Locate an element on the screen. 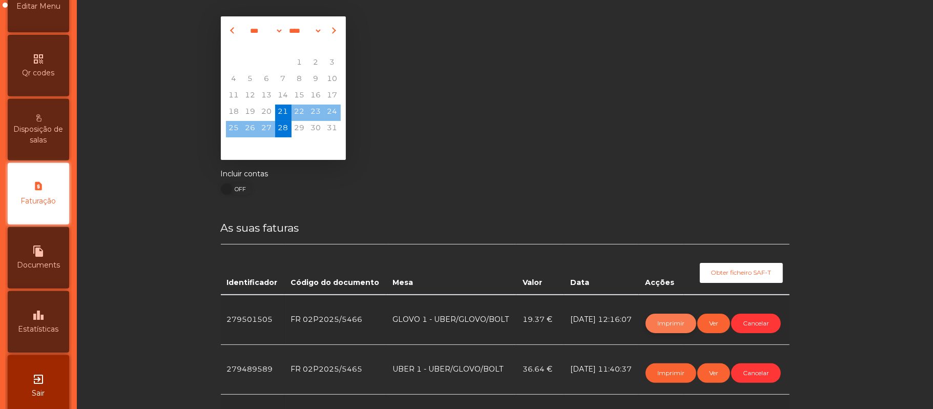 This screenshot has width=933, height=409. i: request_page is located at coordinates (38, 187).